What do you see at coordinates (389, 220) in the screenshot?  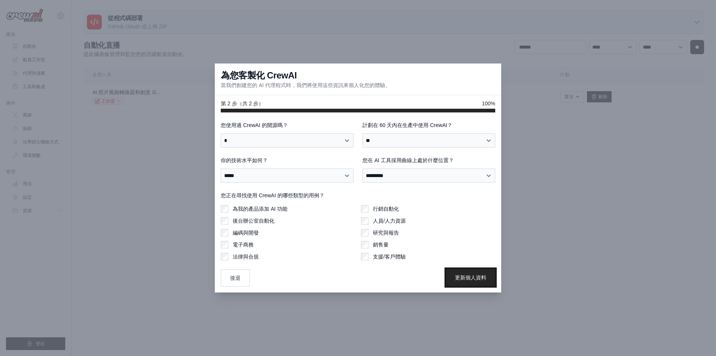 I see `font: 人員/人力資源` at bounding box center [389, 220].